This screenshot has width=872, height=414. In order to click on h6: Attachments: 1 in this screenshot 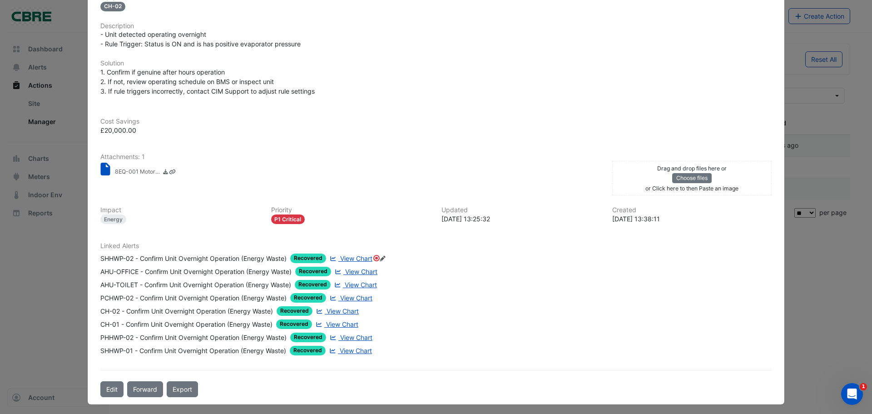, I will do `click(436, 157)`.